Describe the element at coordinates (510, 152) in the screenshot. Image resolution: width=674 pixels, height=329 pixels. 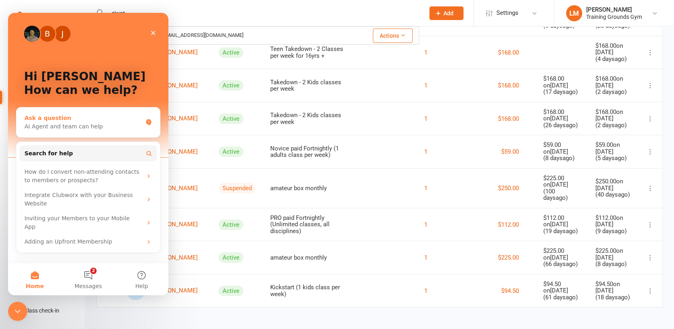
I see `button: $59.00` at that location.